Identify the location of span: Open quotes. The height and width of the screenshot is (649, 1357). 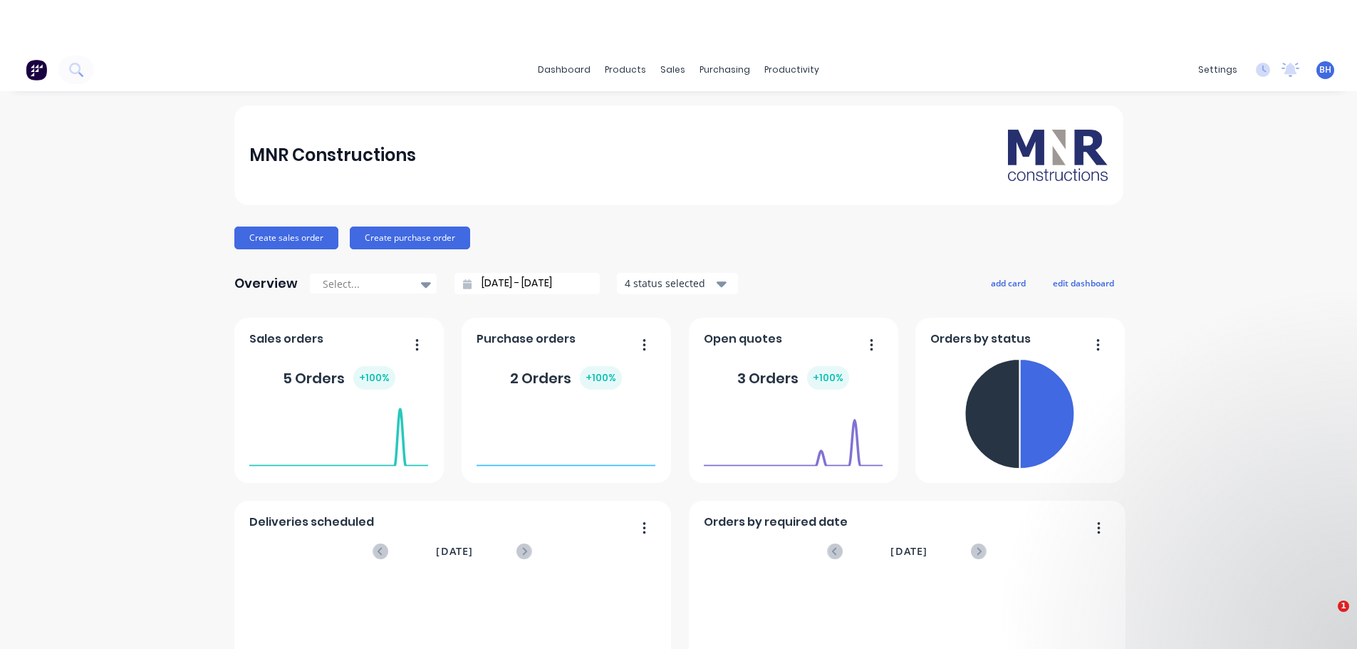
(743, 339).